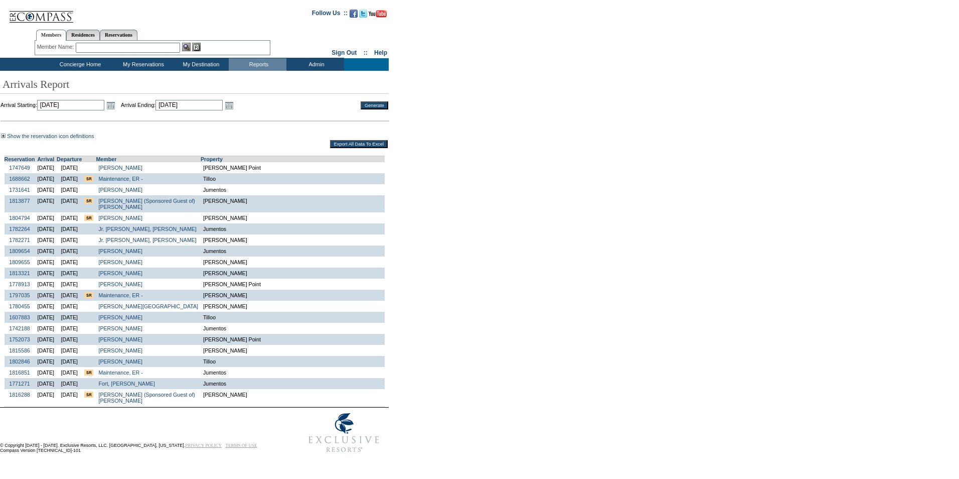  Describe the element at coordinates (174, 105) in the screenshot. I see `td: Arrival Starting: Arrival Ending:` at that location.